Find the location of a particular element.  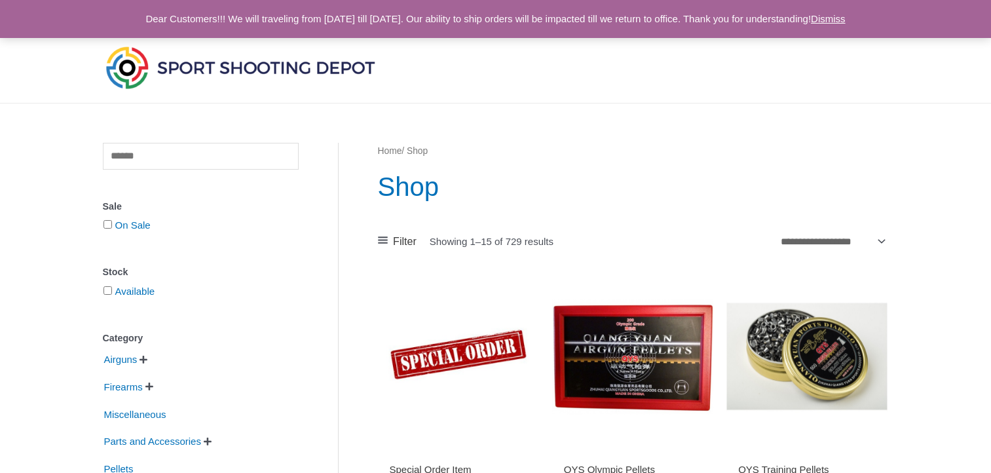

a: Parts and Accessories is located at coordinates (153, 440).